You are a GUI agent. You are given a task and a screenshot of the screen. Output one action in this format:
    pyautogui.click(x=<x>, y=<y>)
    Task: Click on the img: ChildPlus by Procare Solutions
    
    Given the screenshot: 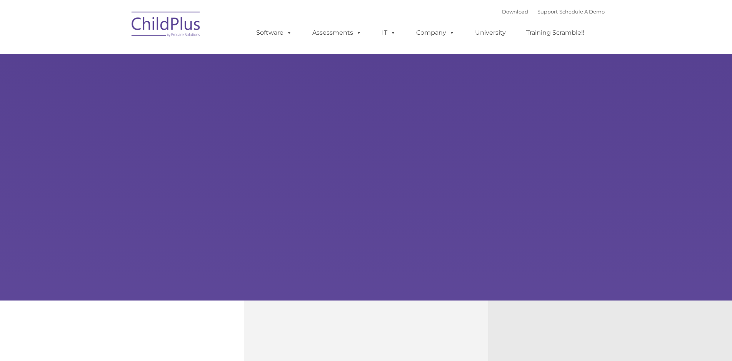 What is the action you would take?
    pyautogui.click(x=166, y=25)
    